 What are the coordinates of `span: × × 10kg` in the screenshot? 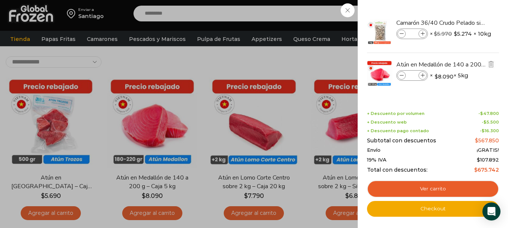 It's located at (460, 34).